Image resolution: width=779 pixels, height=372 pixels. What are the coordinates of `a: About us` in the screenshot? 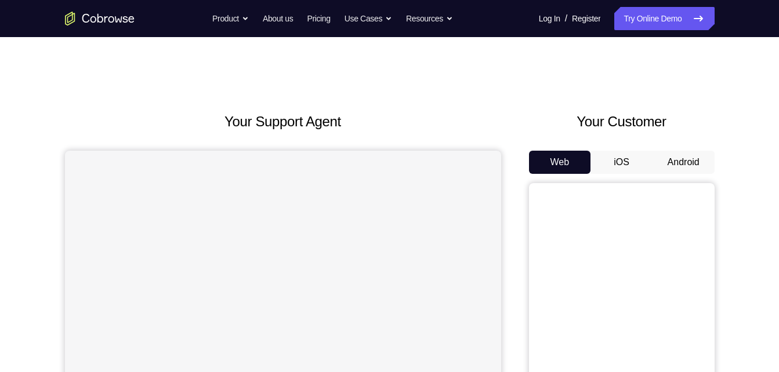 It's located at (278, 19).